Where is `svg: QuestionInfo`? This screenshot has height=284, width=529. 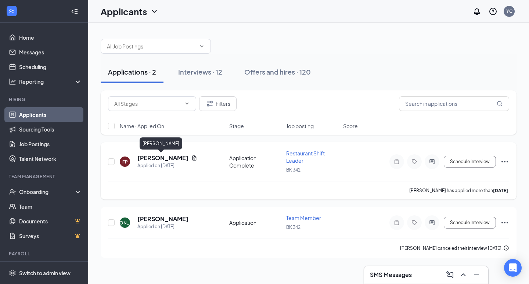 svg: QuestionInfo is located at coordinates (493, 11).